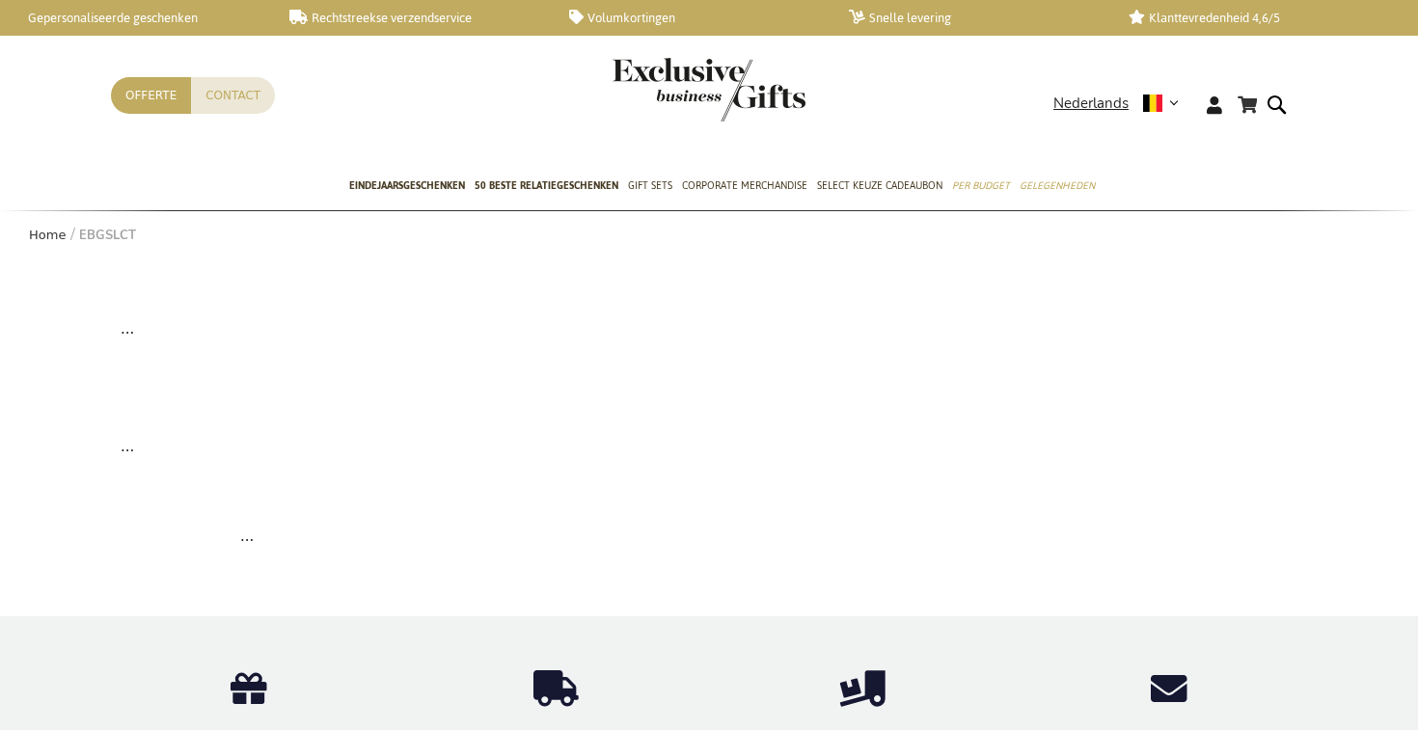 The image size is (1418, 730). What do you see at coordinates (414, 17) in the screenshot?
I see `a: Rechtstreekse verzendservice` at bounding box center [414, 17].